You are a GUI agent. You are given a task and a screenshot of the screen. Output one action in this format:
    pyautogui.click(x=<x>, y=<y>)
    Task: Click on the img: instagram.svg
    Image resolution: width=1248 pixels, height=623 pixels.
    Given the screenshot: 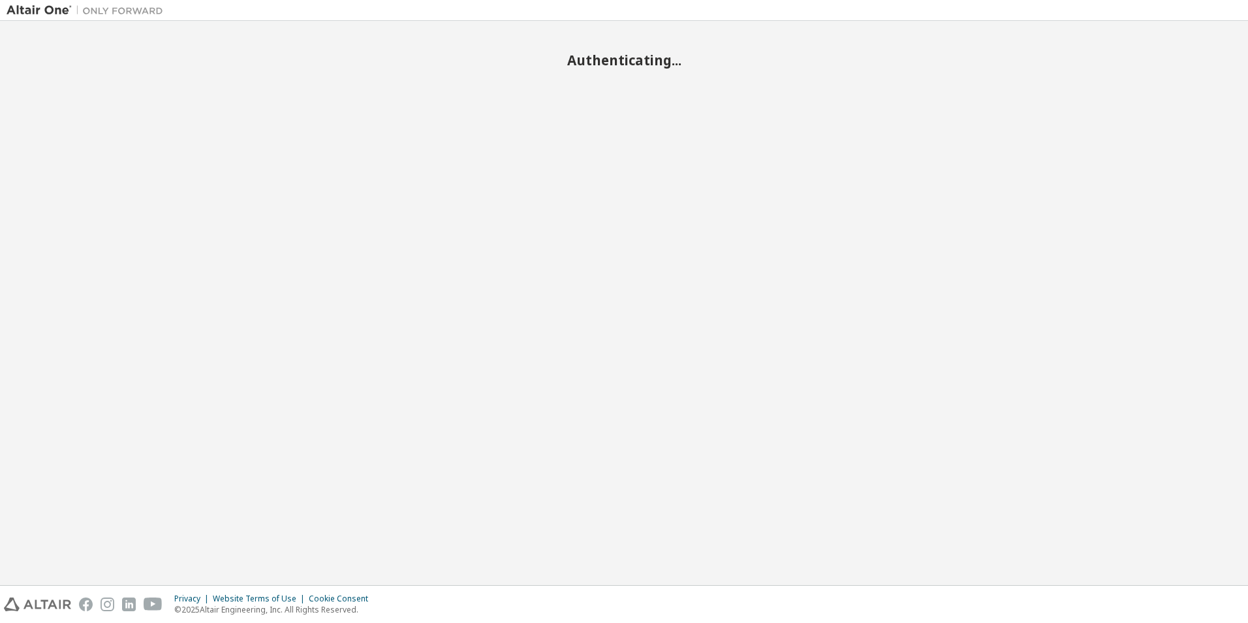 What is the action you would take?
    pyautogui.click(x=107, y=604)
    